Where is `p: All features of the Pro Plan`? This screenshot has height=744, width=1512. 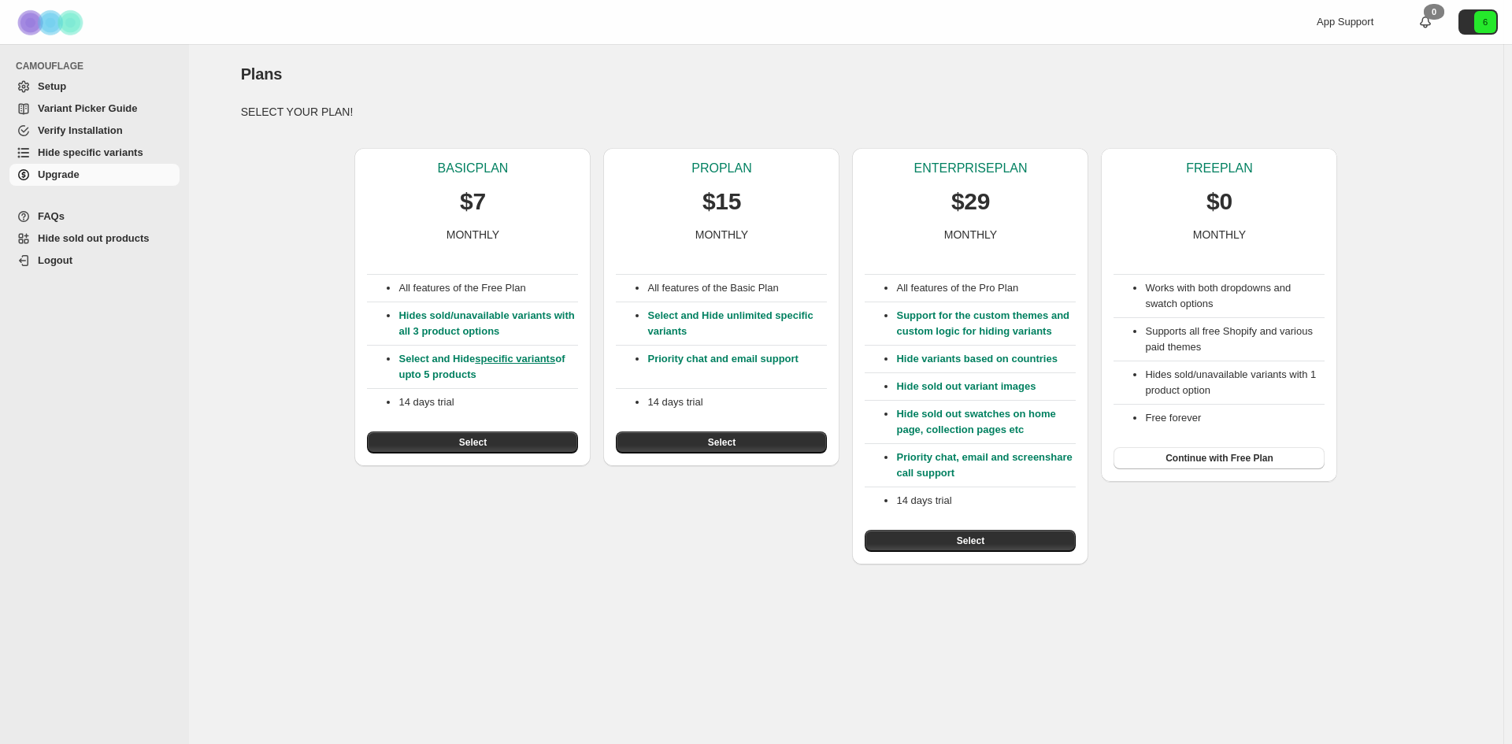
p: All features of the Pro Plan is located at coordinates (986, 288).